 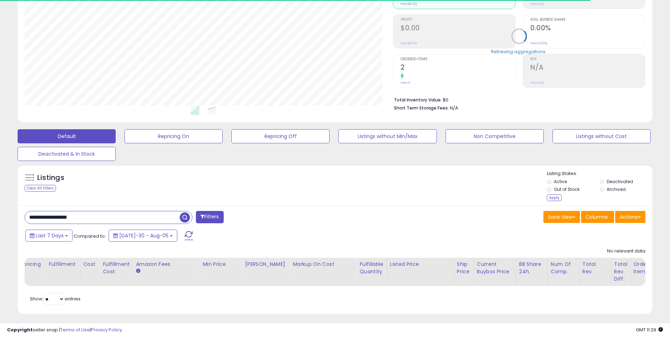 I want to click on span: Columns, so click(x=597, y=217).